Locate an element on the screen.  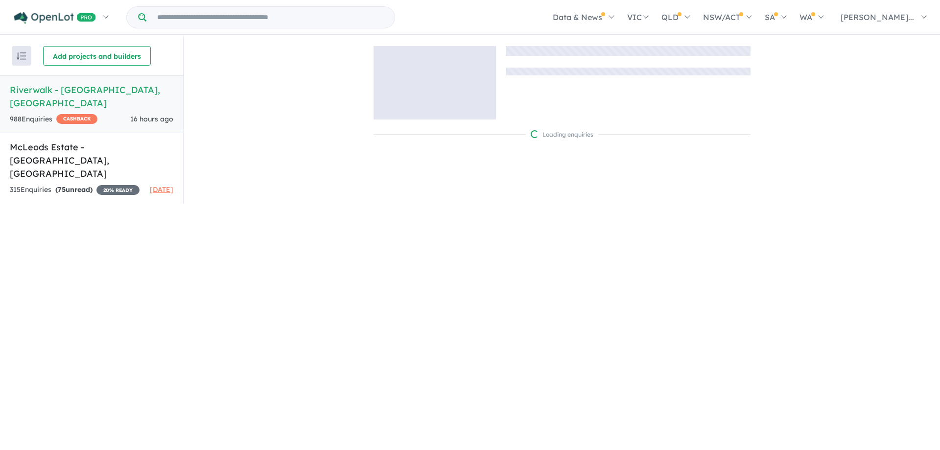
span: 75 is located at coordinates (62, 189).